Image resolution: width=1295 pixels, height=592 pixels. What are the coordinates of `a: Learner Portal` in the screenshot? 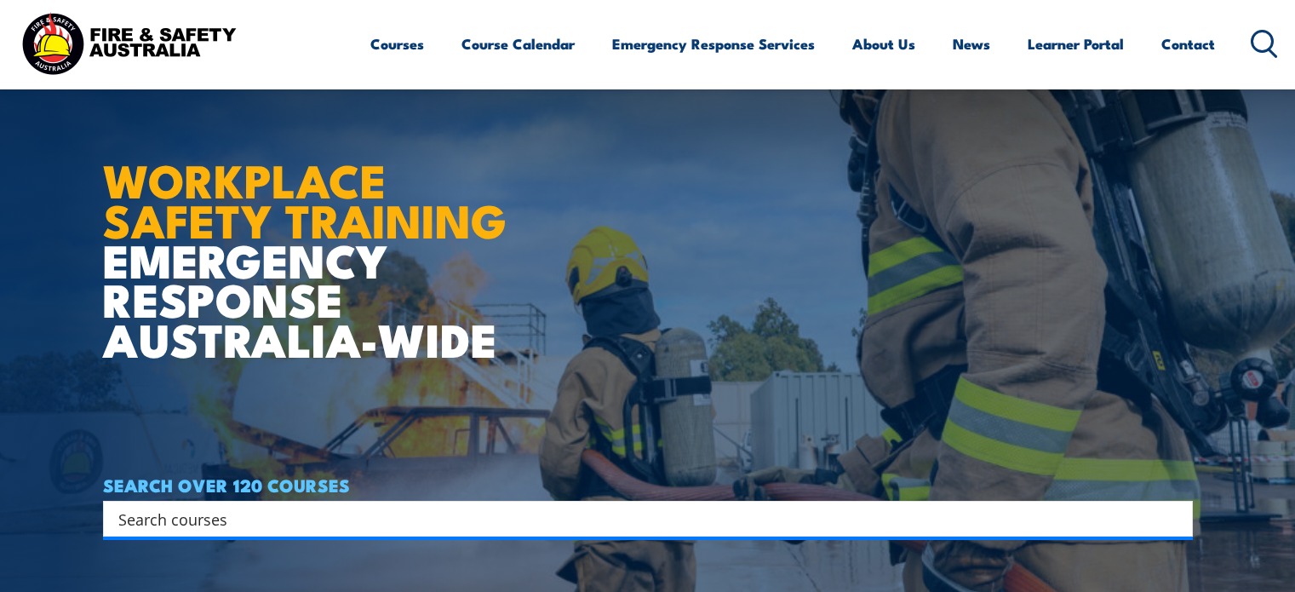 It's located at (1075, 43).